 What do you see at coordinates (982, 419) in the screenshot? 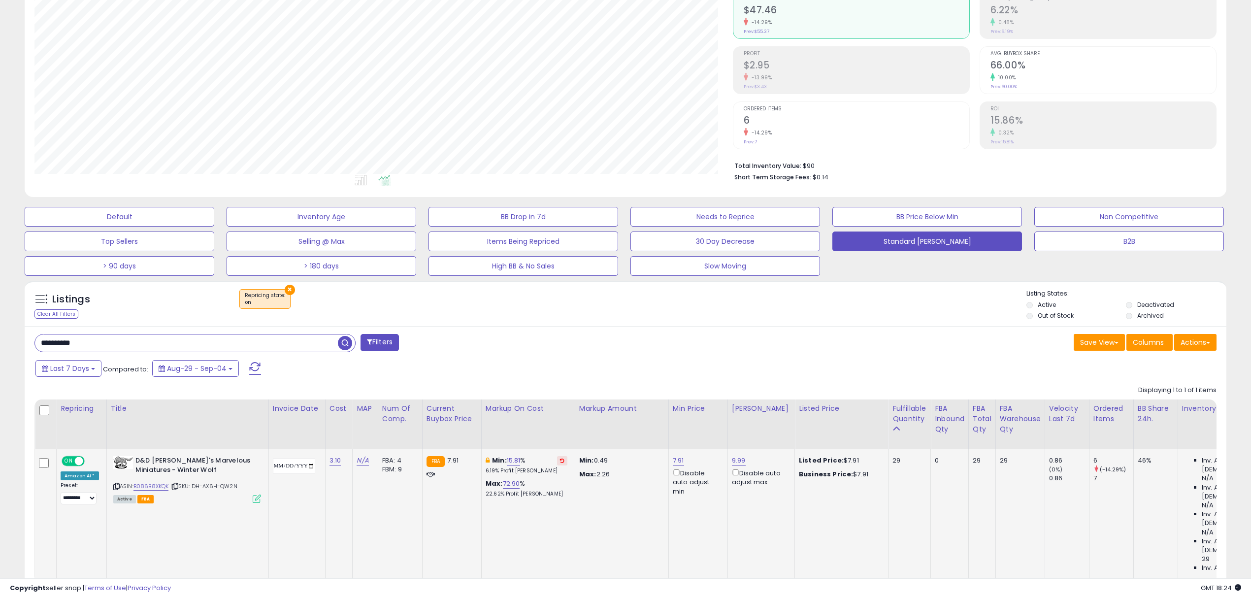
I see `div: FBA Total Qty` at bounding box center [982, 419].